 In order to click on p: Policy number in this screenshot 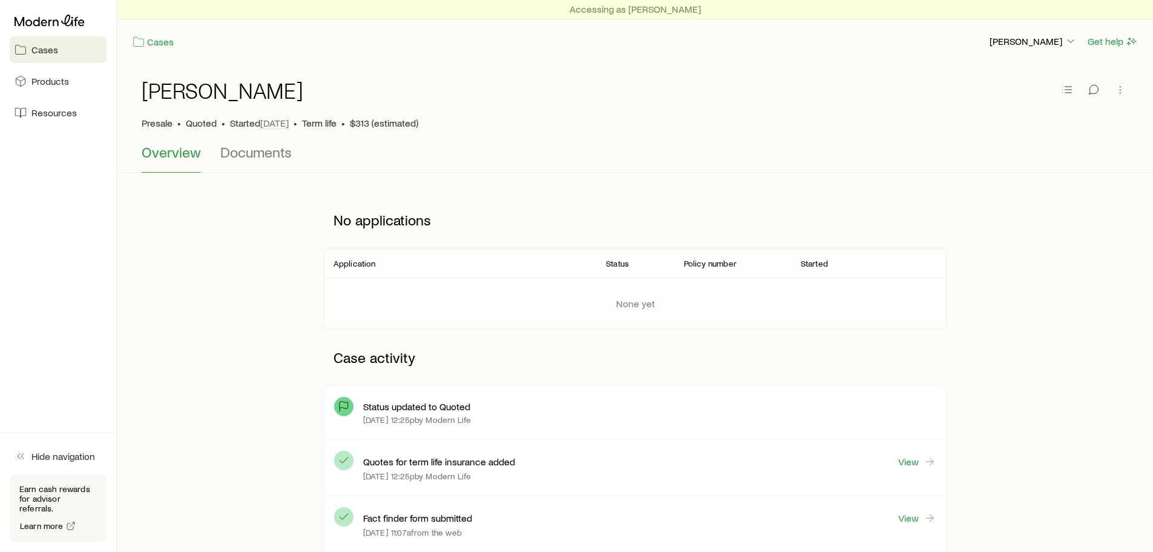, I will do `click(710, 263)`.